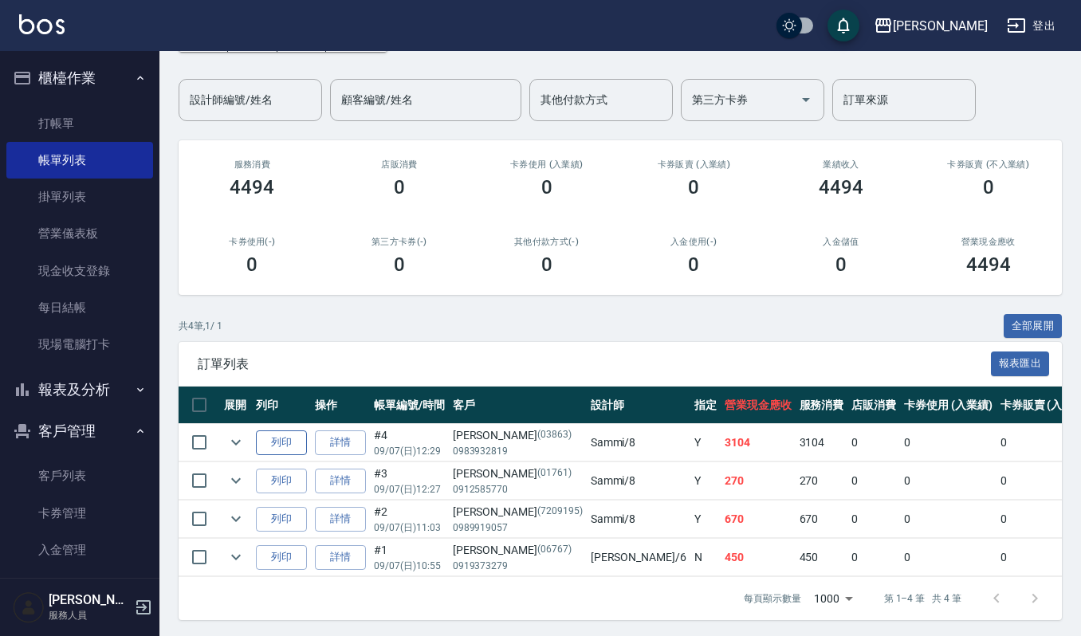  What do you see at coordinates (988, 241) in the screenshot?
I see `h2: 營業現金應收` at bounding box center [988, 241].